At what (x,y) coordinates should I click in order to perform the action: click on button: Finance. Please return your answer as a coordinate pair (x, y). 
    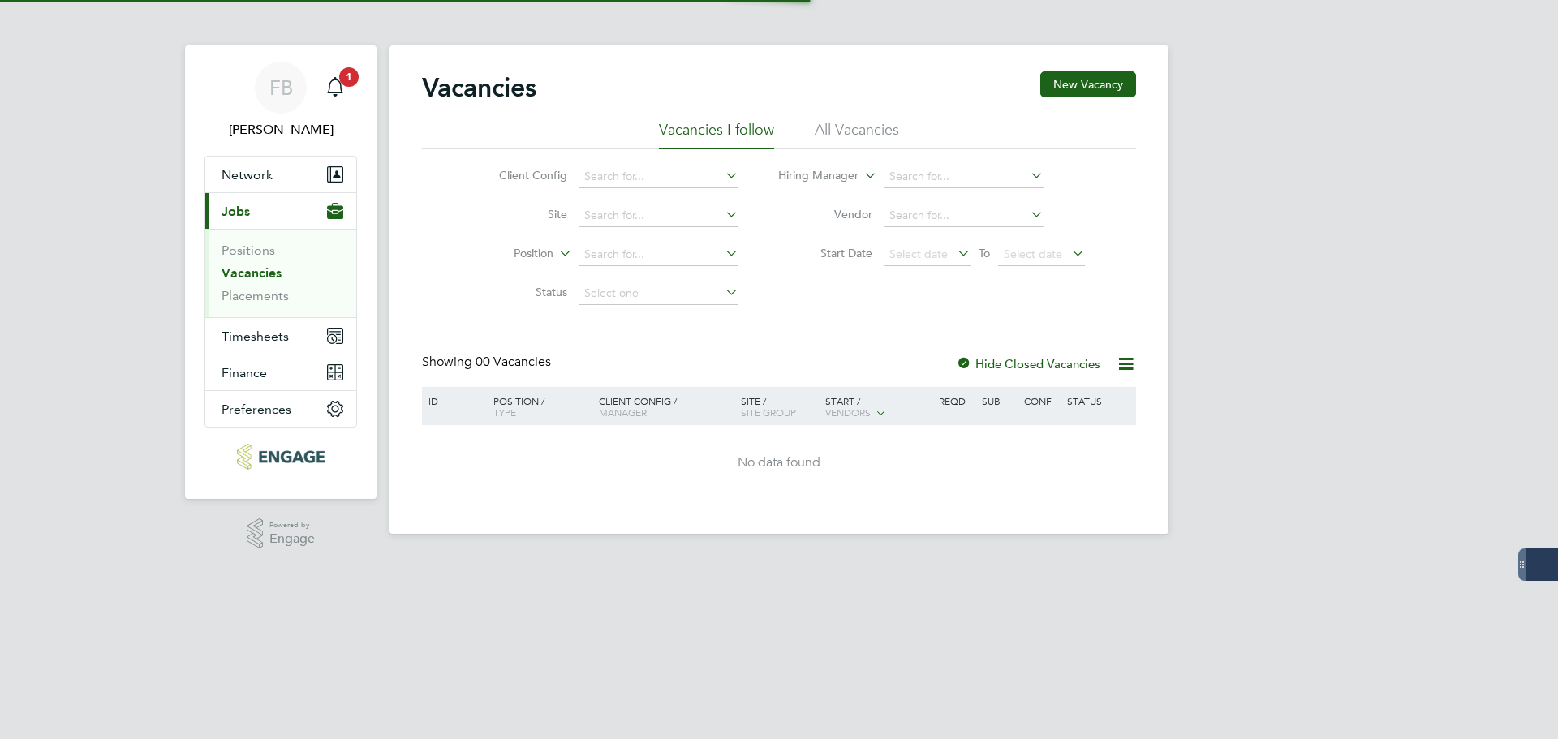
    Looking at the image, I should click on (281, 372).